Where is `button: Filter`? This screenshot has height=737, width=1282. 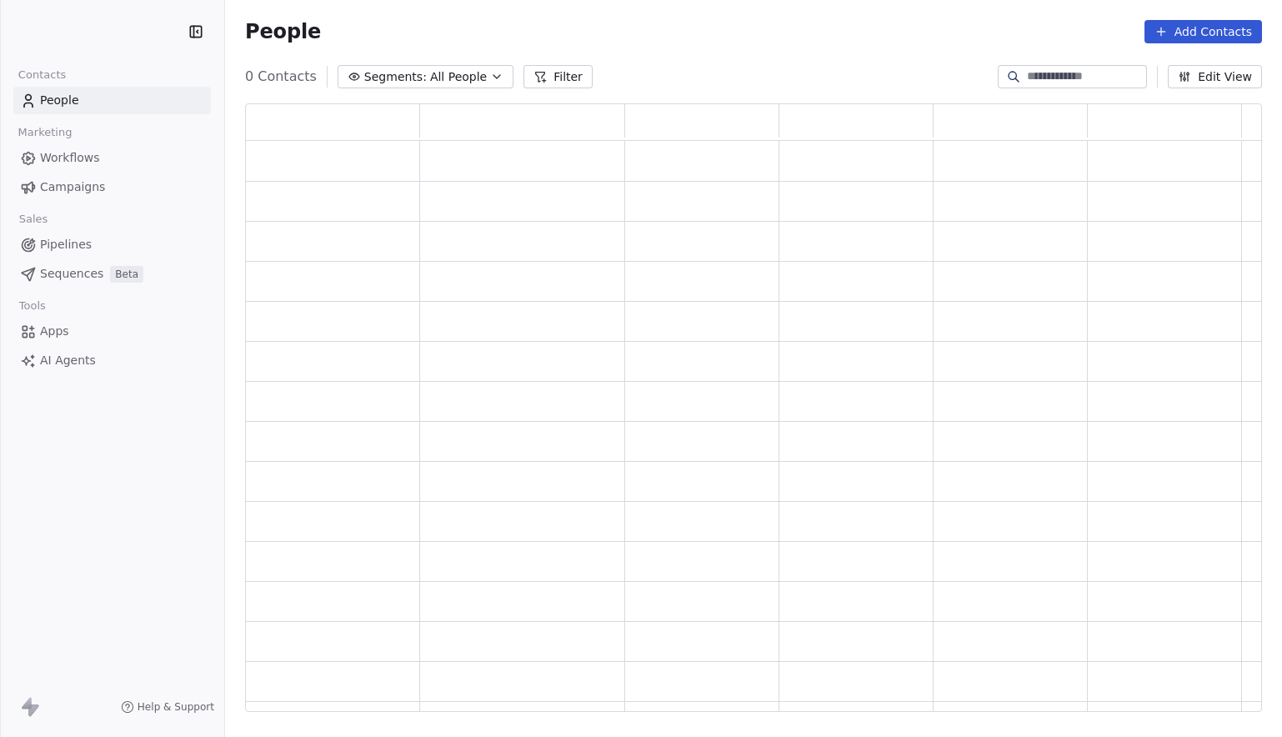
button: Filter is located at coordinates (557, 77).